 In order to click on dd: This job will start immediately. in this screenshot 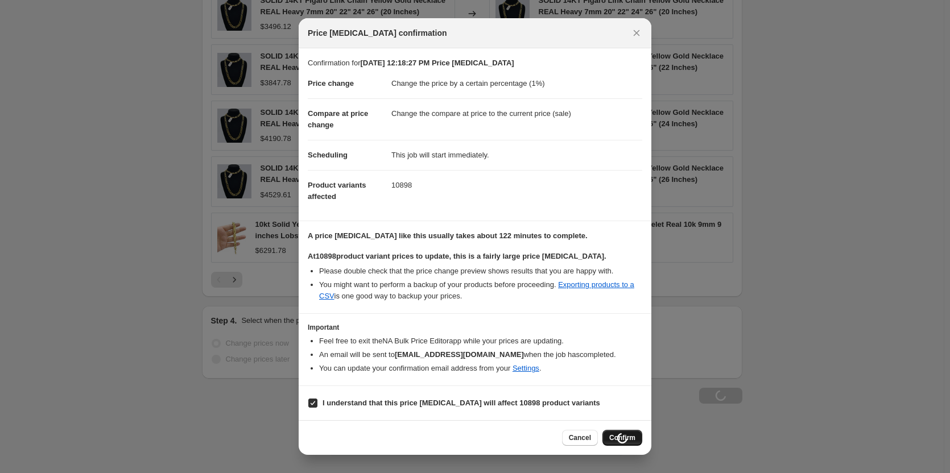, I will do `click(516, 155)`.